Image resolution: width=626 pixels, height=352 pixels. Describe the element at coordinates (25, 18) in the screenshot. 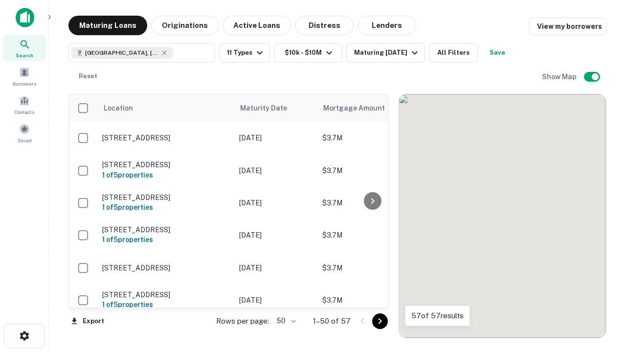

I see `img: capitalize-icon.png` at that location.